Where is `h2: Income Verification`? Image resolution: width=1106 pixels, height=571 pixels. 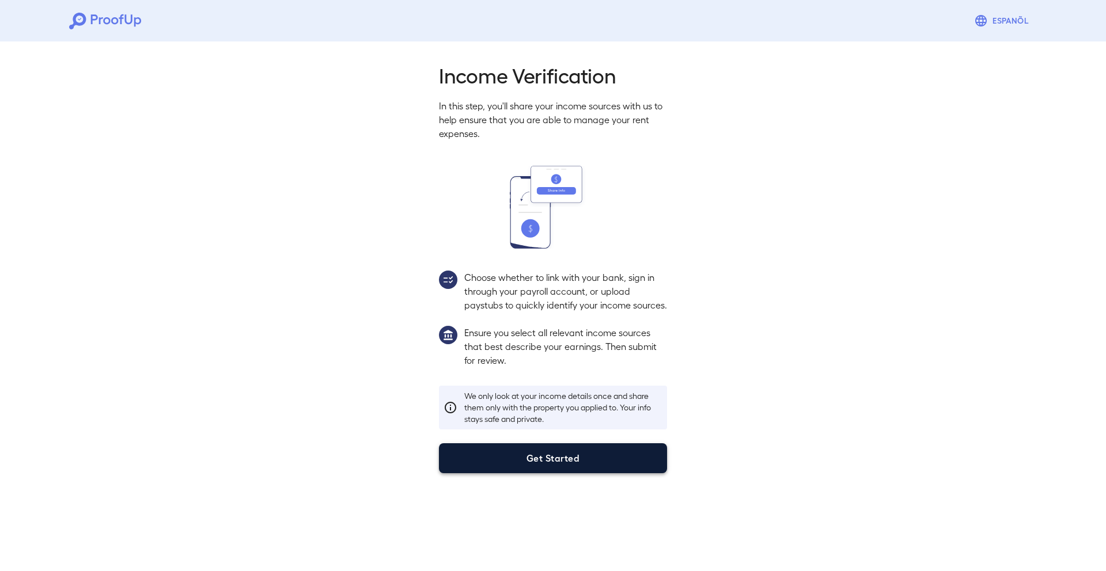
h2: Income Verification is located at coordinates (553, 75).